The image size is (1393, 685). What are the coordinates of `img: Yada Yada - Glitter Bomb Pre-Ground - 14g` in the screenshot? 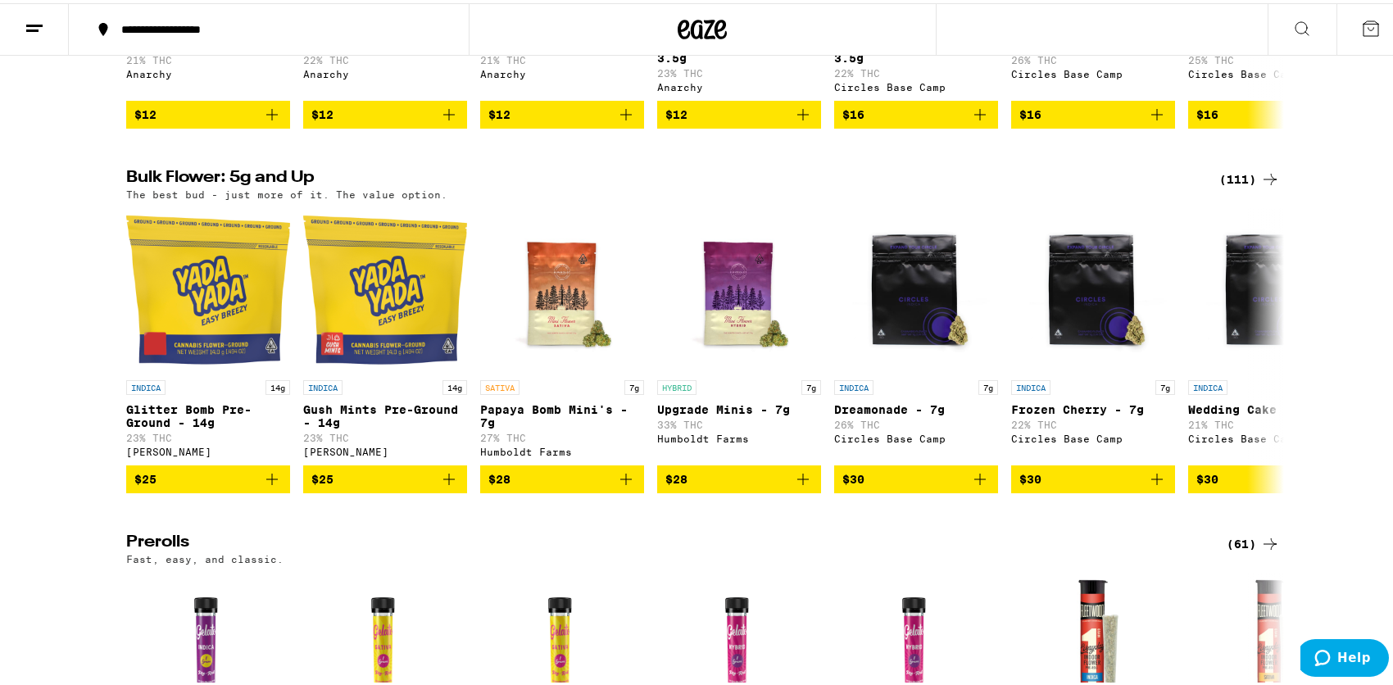 It's located at (208, 287).